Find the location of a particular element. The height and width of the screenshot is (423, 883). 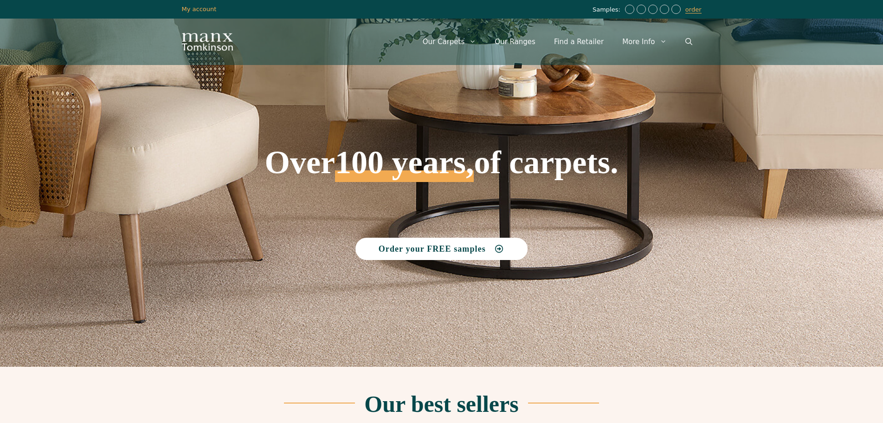

a: Our Carpets is located at coordinates (450, 42).